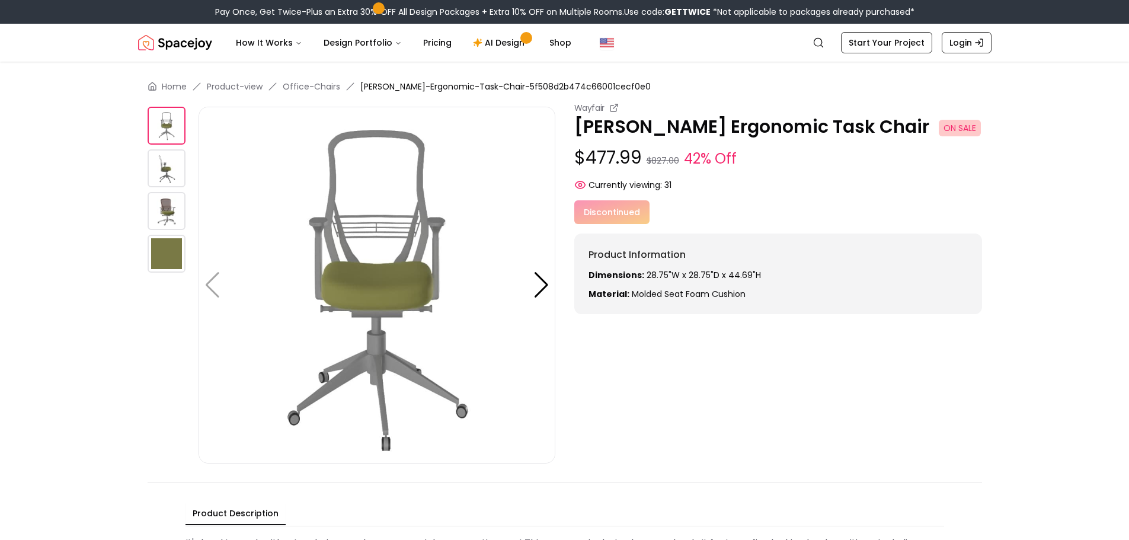  Describe the element at coordinates (778, 158) in the screenshot. I see `p: $477.99` at that location.